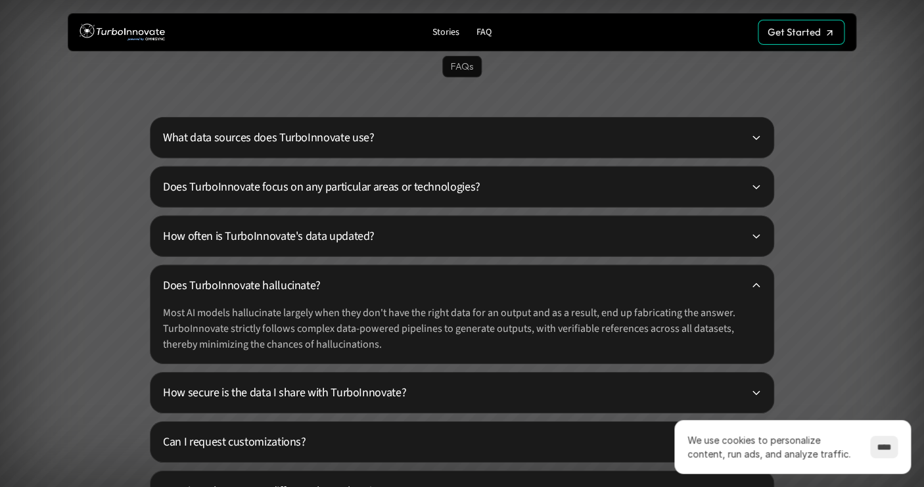 The image size is (924, 487). Describe the element at coordinates (772, 447) in the screenshot. I see `p: We use cookies to personalize content, run ads, and analyze traffic.` at that location.